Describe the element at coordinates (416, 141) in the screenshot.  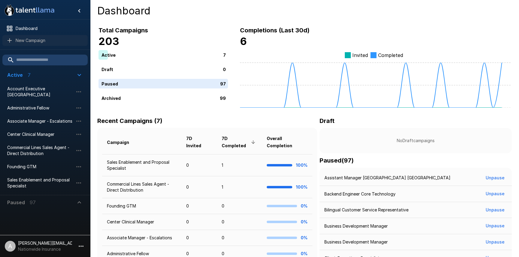
I see `p: No Draft campaigns` at that location.